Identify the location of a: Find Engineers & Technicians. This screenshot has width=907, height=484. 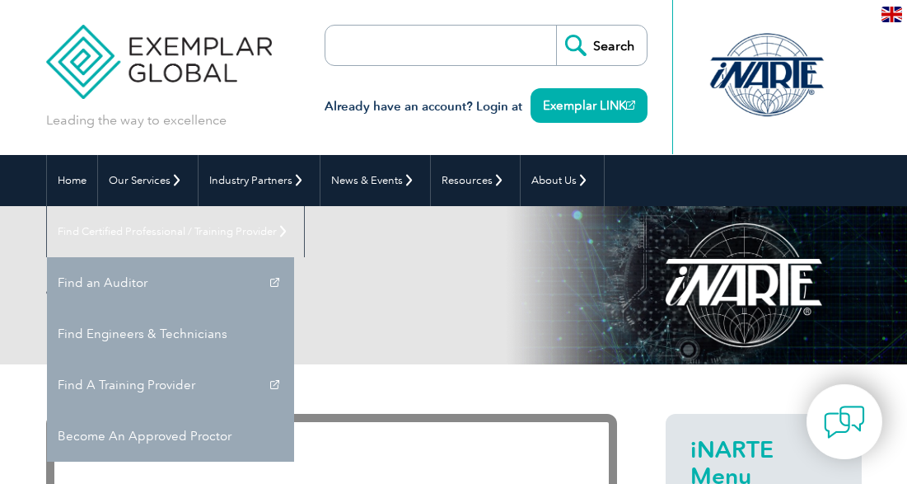
(171, 334).